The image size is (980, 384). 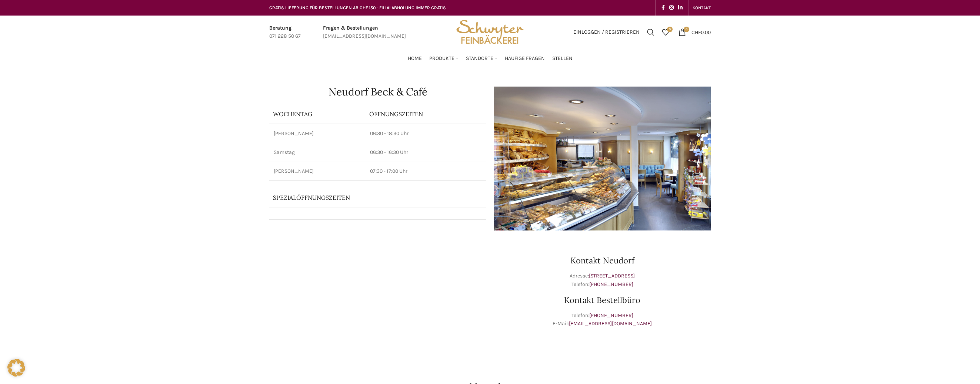 I want to click on span: Stellen, so click(x=562, y=59).